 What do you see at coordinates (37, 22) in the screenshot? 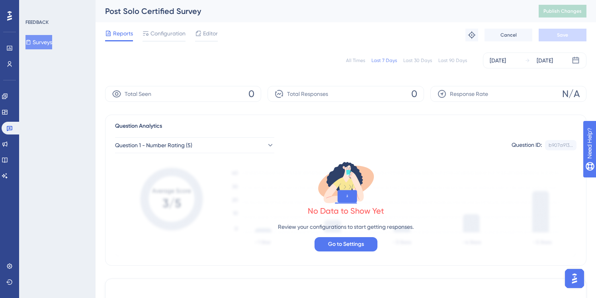
I see `div: FEEDBACK` at bounding box center [37, 22].